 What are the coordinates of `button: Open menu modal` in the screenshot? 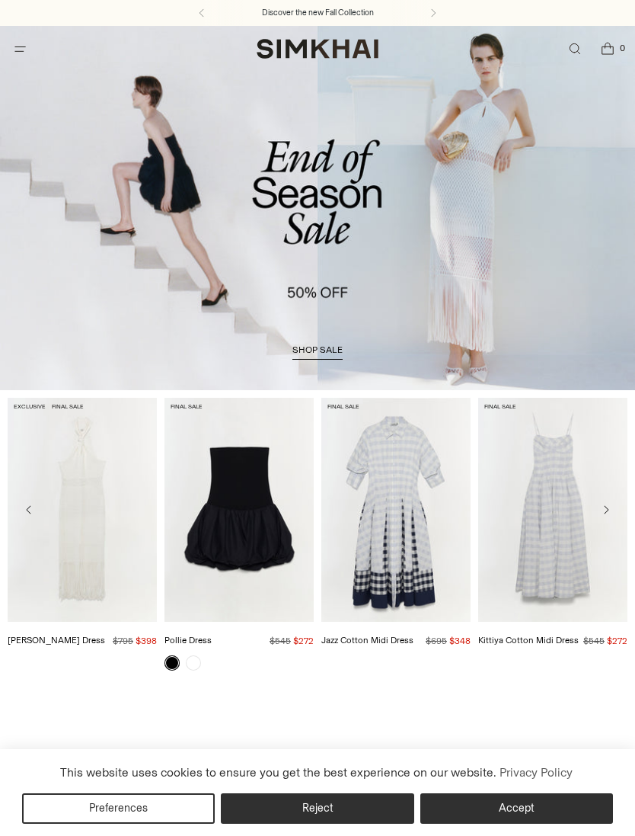 It's located at (20, 49).